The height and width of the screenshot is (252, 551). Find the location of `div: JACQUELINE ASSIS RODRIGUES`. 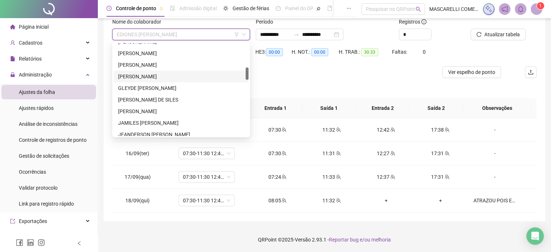

div: JACQUELINE ASSIS RODRIGUES is located at coordinates (181, 111).